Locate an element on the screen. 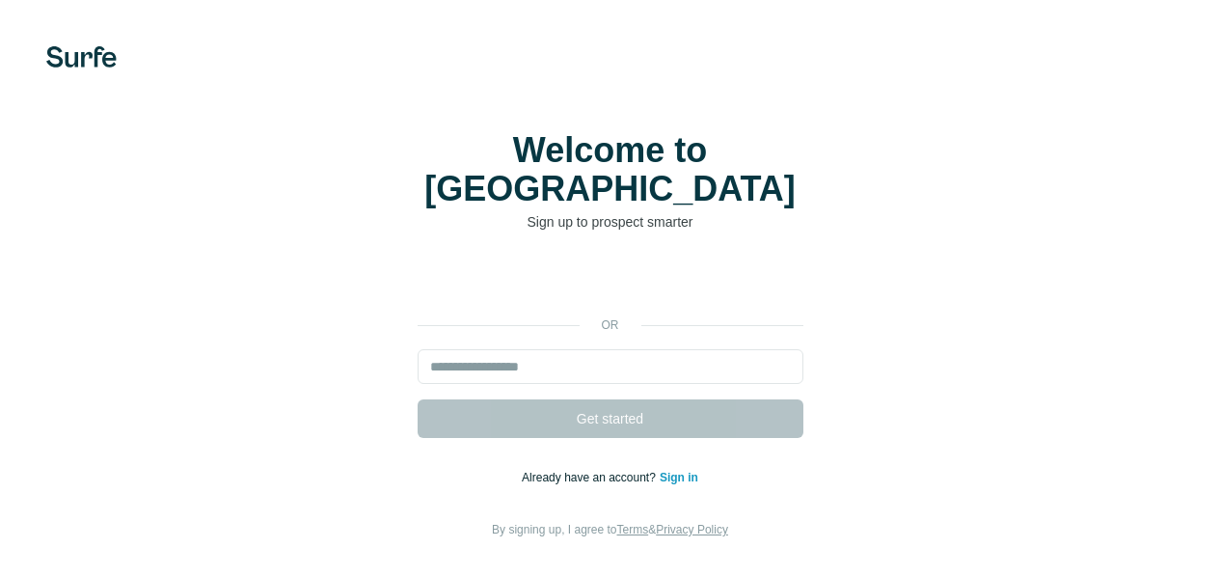 The height and width of the screenshot is (576, 1220). img: Surfe's logo is located at coordinates (81, 57).